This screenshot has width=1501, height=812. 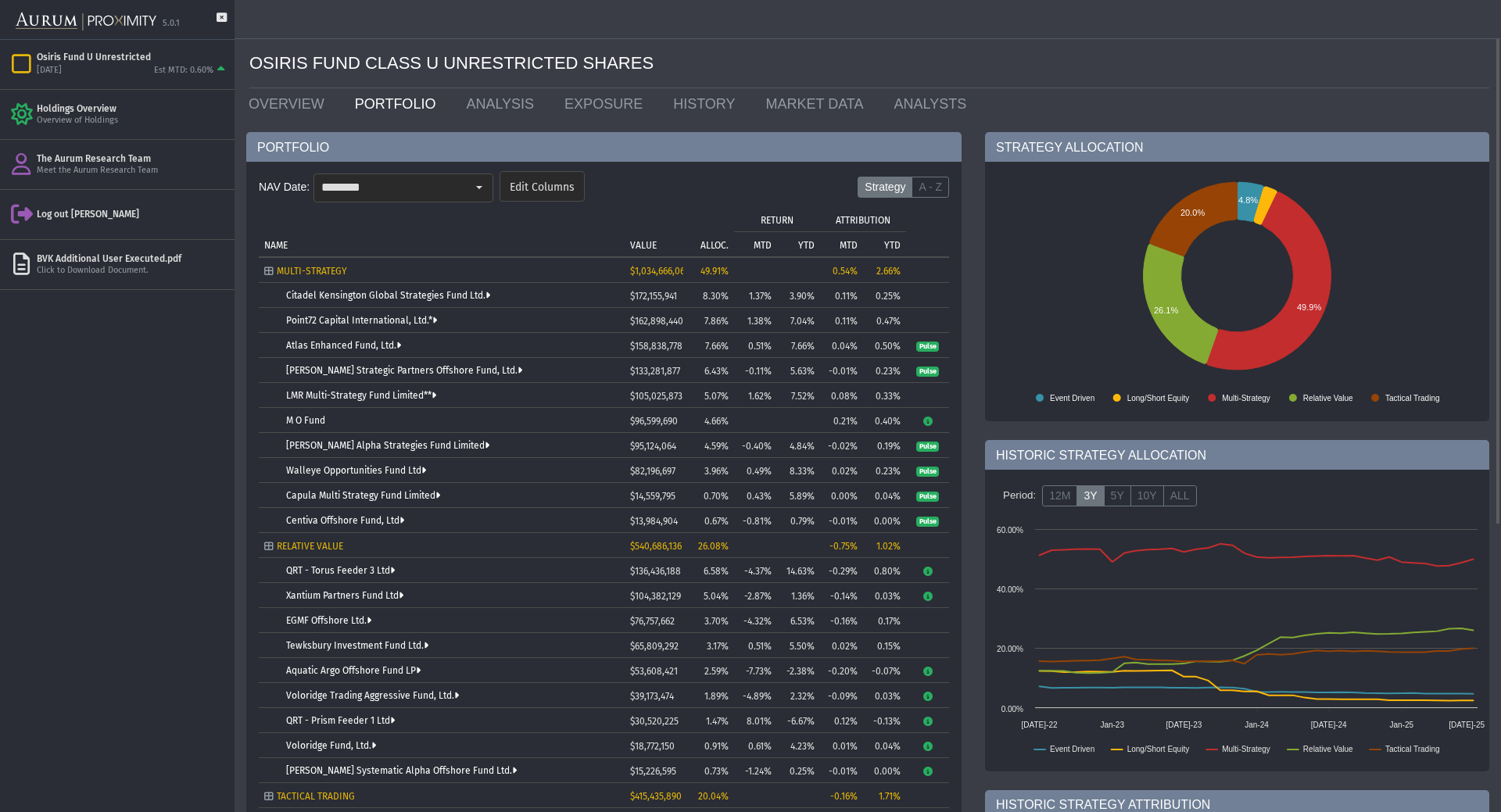 What do you see at coordinates (716, 496) in the screenshot?
I see `span: 0.70%` at bounding box center [716, 496].